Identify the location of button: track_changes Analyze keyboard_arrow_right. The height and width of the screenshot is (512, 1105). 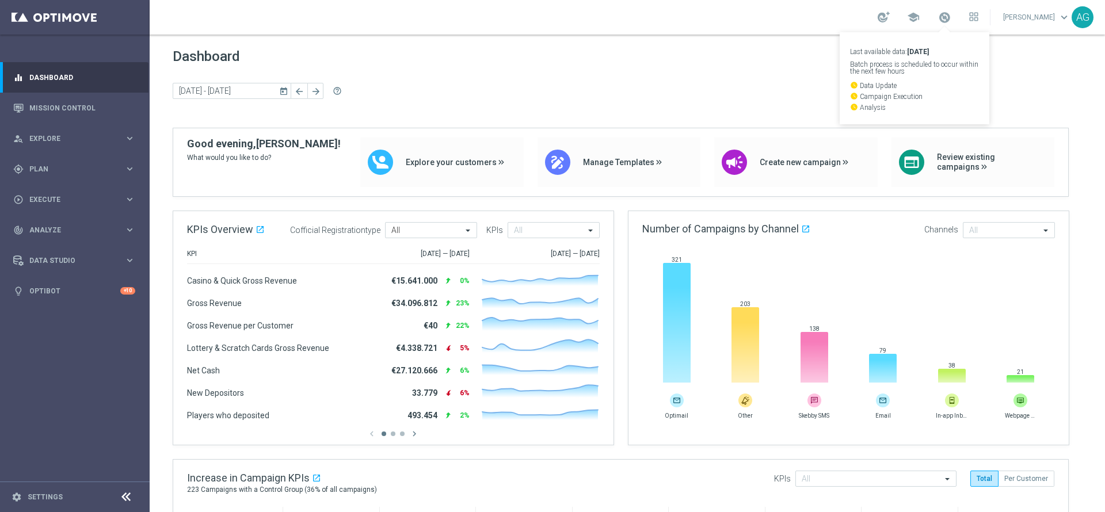
(74, 230).